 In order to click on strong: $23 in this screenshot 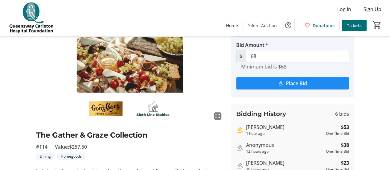, I will do `click(345, 163)`.